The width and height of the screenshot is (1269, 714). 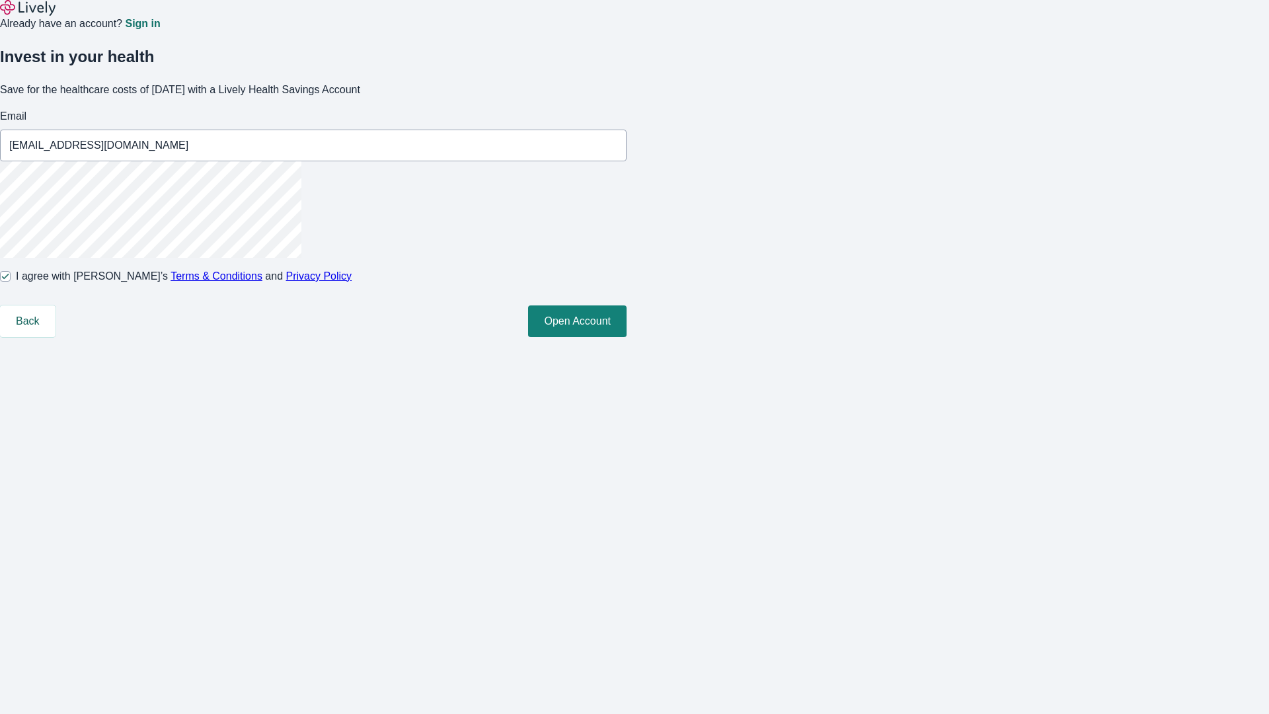 I want to click on a: Sign in, so click(x=142, y=24).